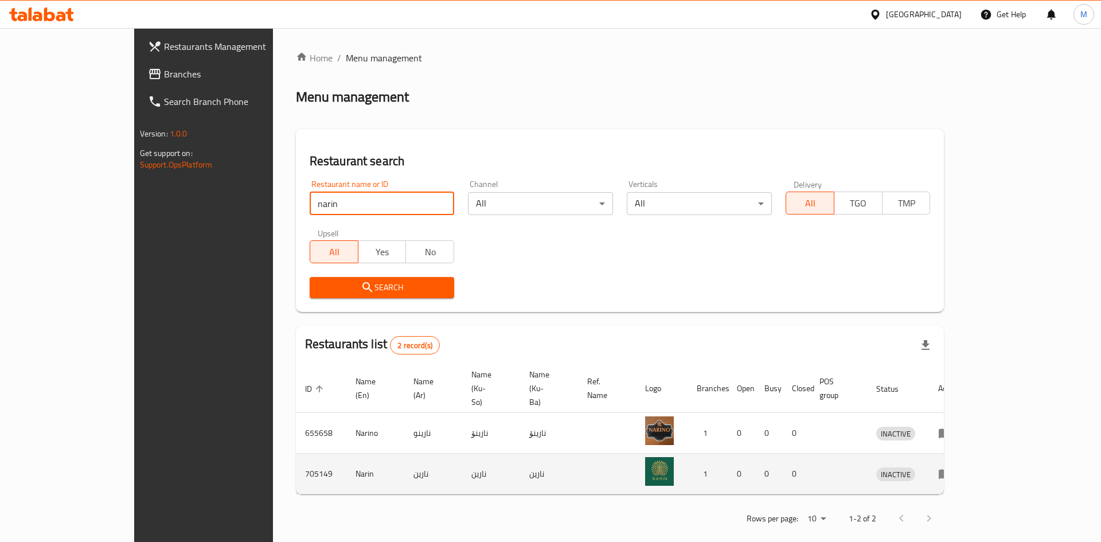 Image resolution: width=1101 pixels, height=542 pixels. Describe the element at coordinates (620, 58) in the screenshot. I see `nav: breadcrumb` at that location.